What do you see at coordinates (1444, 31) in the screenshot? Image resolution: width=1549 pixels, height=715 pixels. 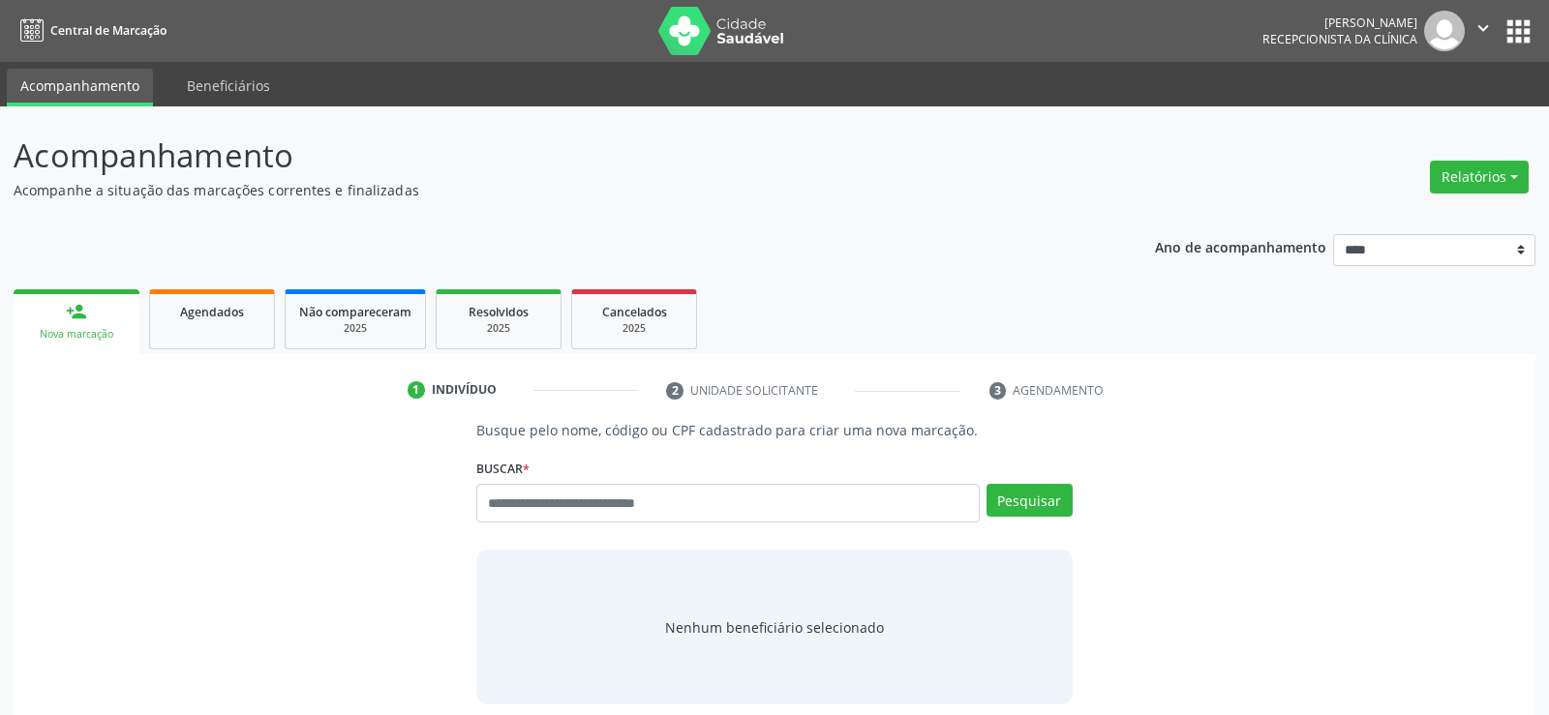 I see `img: img` at bounding box center [1444, 31].